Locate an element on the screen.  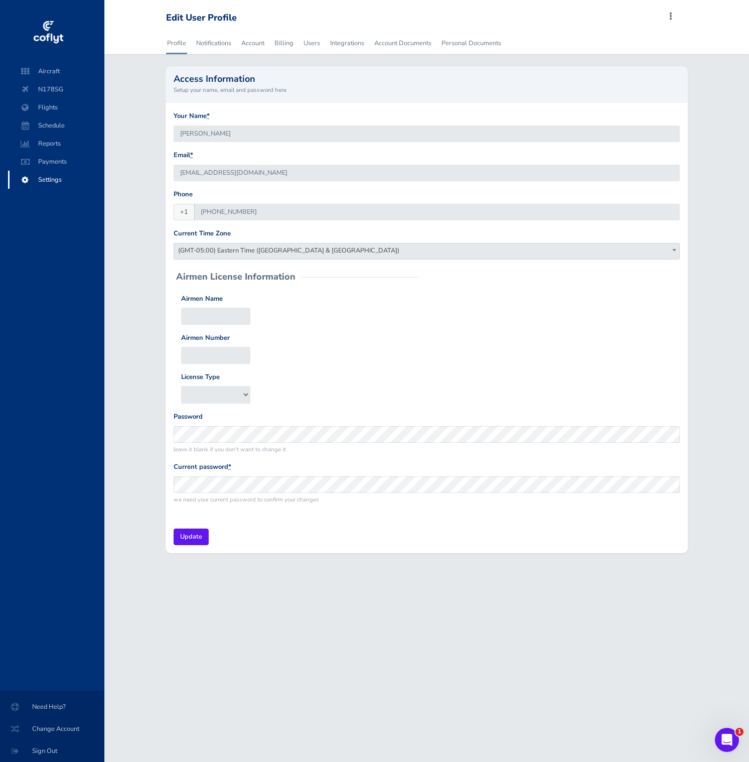
label: Current Time Zone is located at coordinates (202, 233).